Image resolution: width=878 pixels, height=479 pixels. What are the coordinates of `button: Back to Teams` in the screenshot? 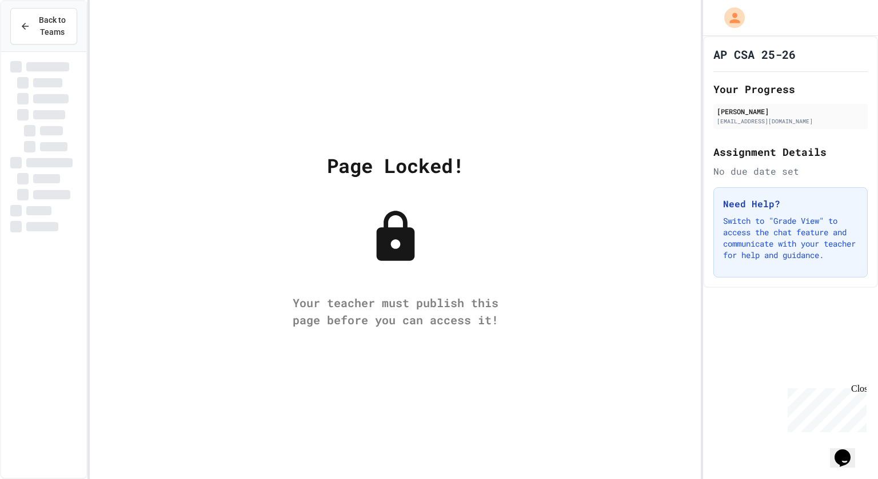 It's located at (43, 26).